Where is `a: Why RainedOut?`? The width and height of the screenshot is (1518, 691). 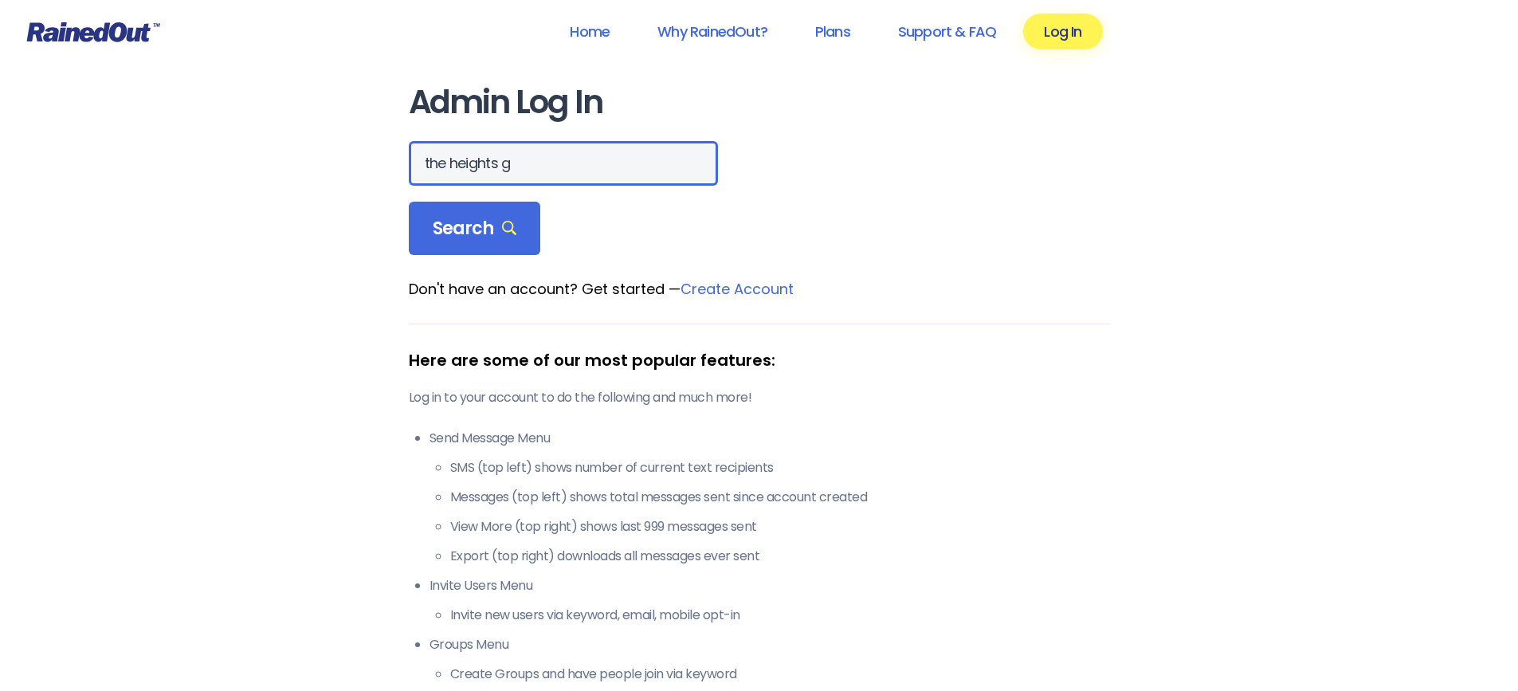 a: Why RainedOut? is located at coordinates (712, 31).